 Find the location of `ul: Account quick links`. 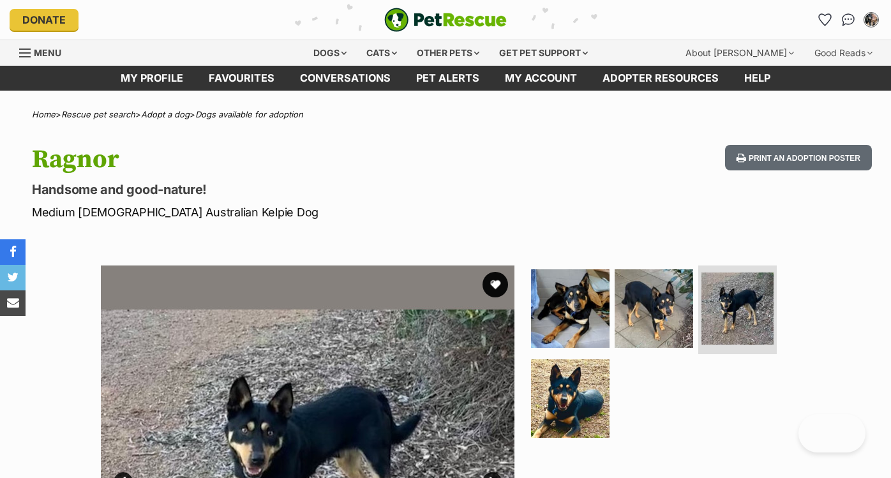

ul: Account quick links is located at coordinates (849, 20).